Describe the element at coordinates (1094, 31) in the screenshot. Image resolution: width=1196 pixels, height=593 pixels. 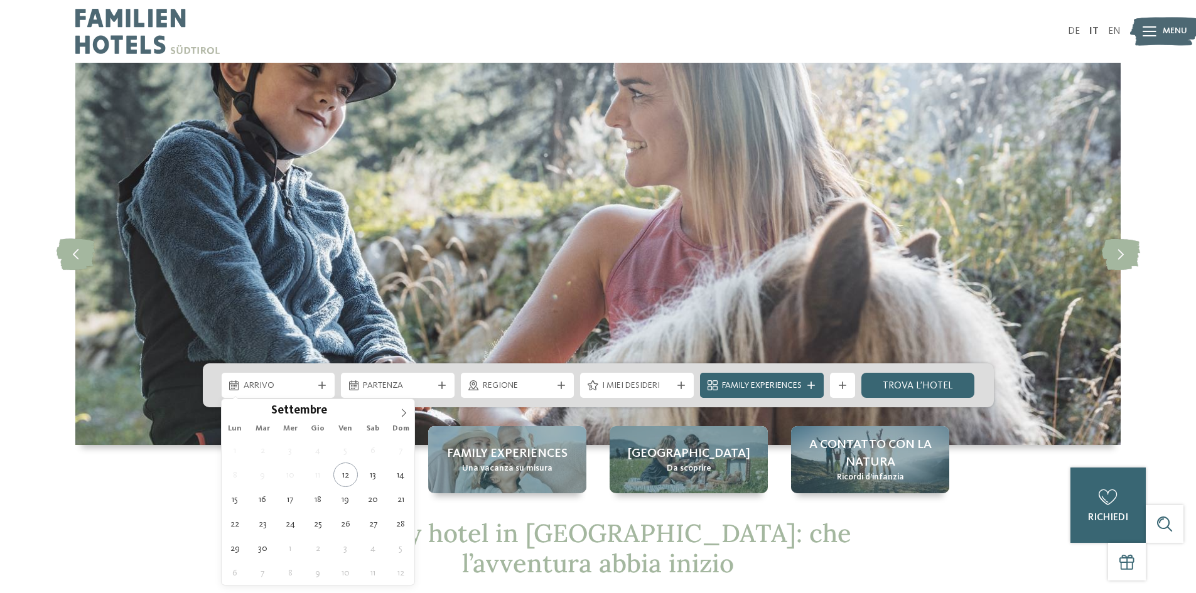
I see `a: IT` at that location.